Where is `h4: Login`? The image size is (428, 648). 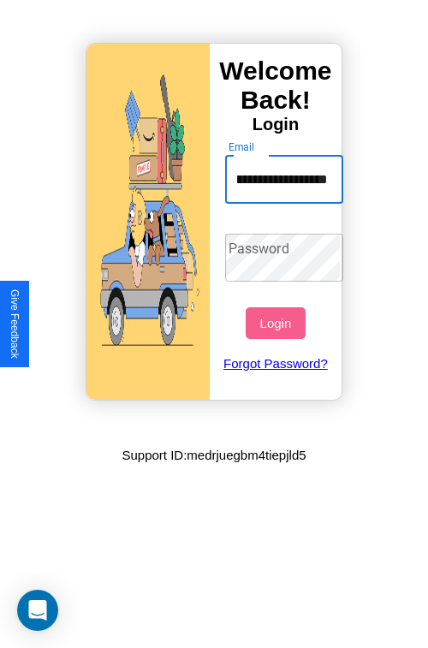 h4: Login is located at coordinates (276, 124).